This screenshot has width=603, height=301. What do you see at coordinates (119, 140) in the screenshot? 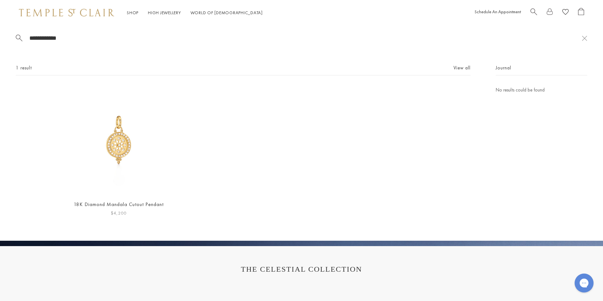
I see `img: 18K Diamond Mandala Cutout Pendant` at bounding box center [119, 140].